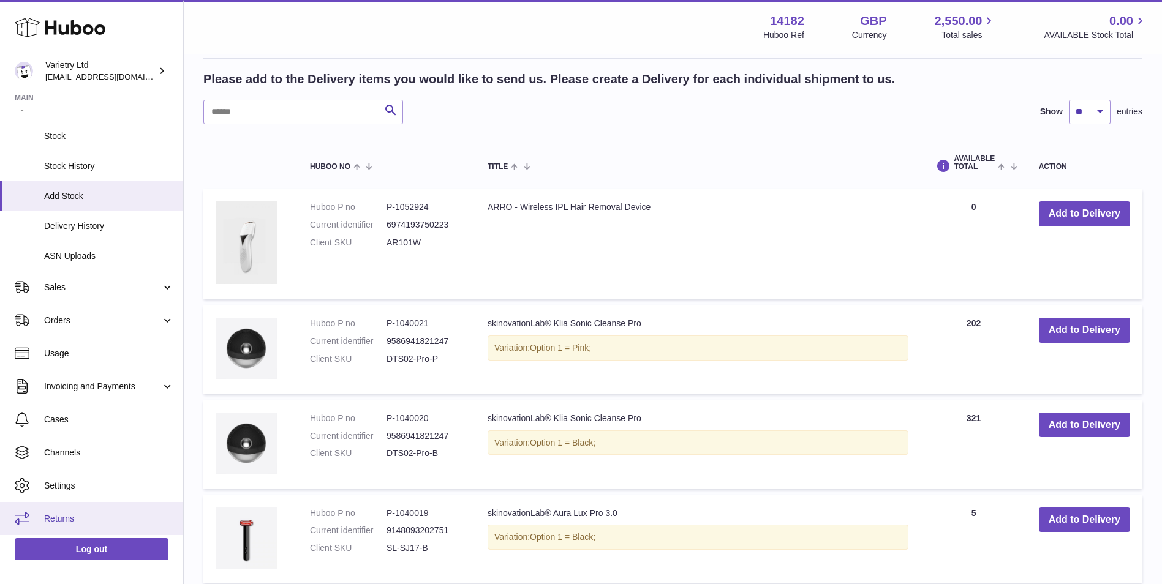 This screenshot has height=584, width=1162. What do you see at coordinates (560, 348) in the screenshot?
I see `span: Option 1 = Pink;` at bounding box center [560, 348].